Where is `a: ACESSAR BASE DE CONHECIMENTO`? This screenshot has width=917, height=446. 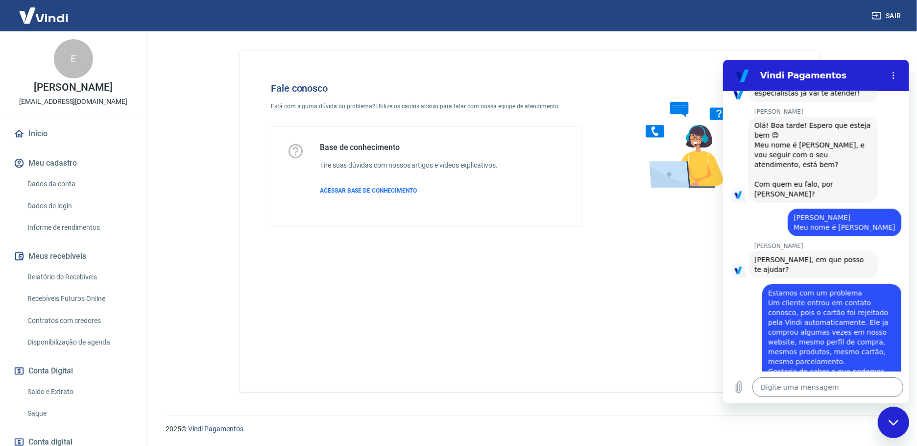
a: ACESSAR BASE DE CONHECIMENTO is located at coordinates (409, 191).